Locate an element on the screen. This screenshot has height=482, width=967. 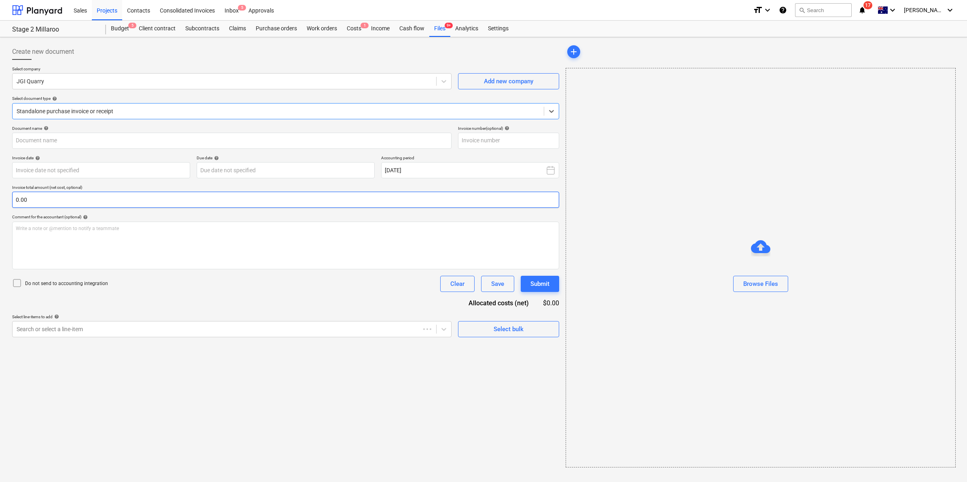
button: Browse Files is located at coordinates (761, 284).